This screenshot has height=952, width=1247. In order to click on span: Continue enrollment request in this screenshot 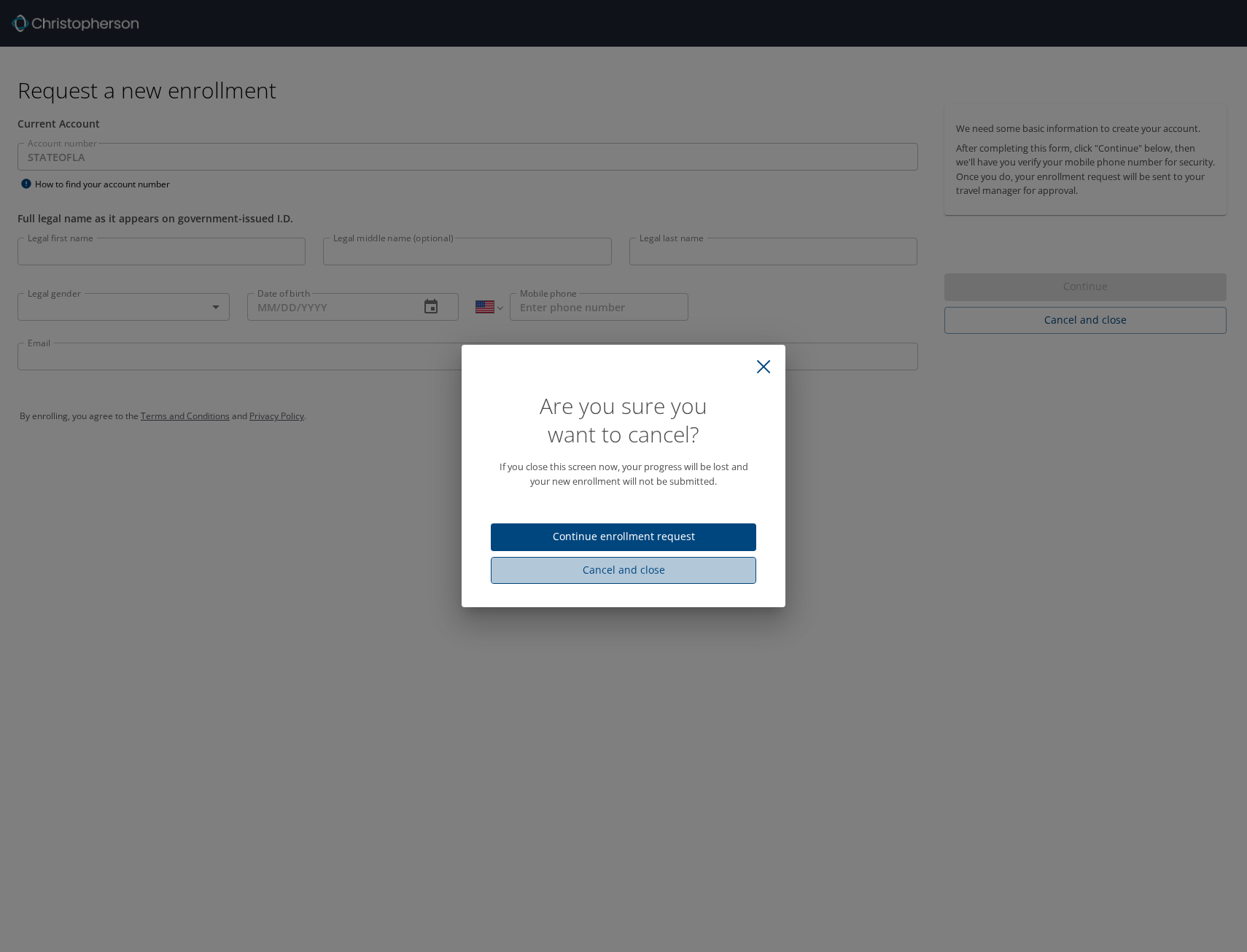, I will do `click(623, 537)`.